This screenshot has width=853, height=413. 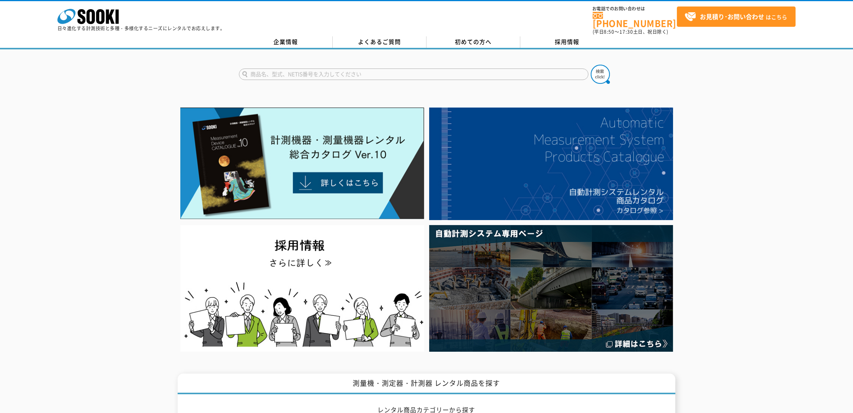 What do you see at coordinates (427, 384) in the screenshot?
I see `h1: 測量機・測定器・計測器 レンタル商品を探す` at bounding box center [427, 384].